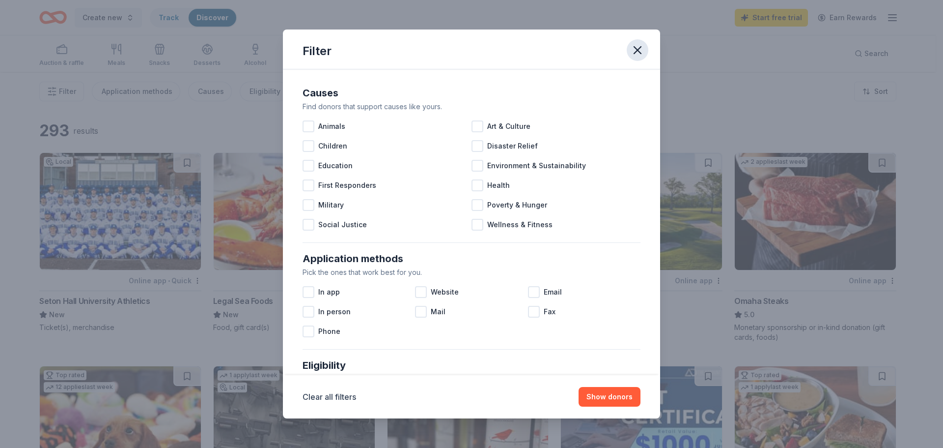 The width and height of the screenshot is (943, 448). I want to click on span: Military, so click(331, 205).